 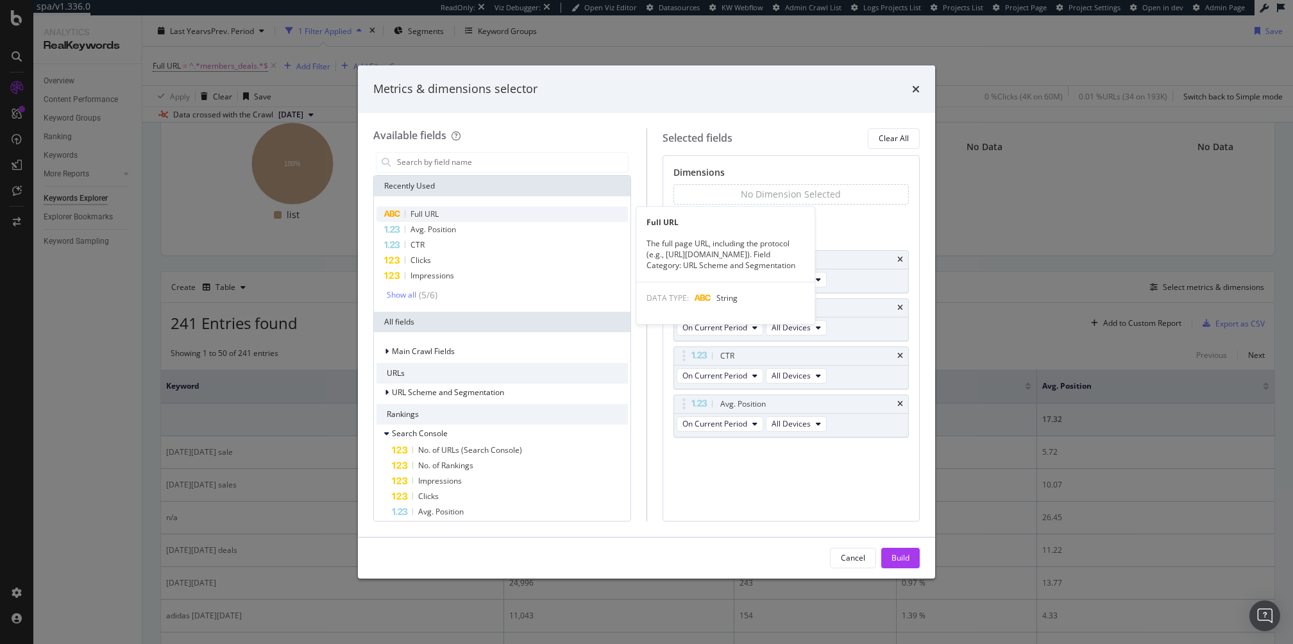 What do you see at coordinates (901, 558) in the screenshot?
I see `button: Build` at bounding box center [901, 558].